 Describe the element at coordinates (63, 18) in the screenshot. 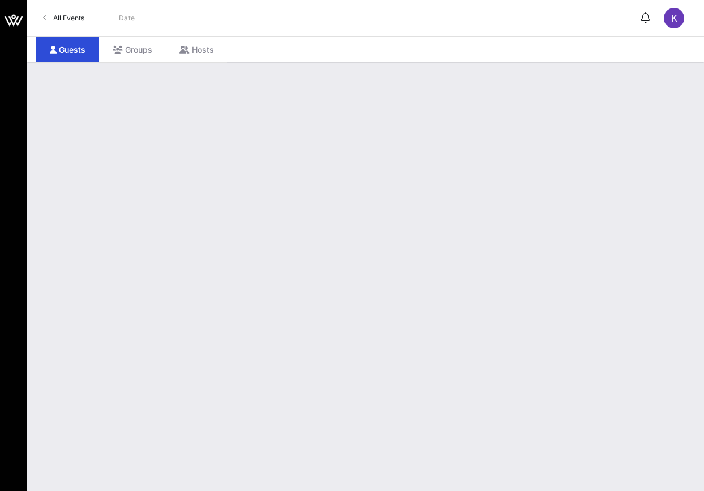

I see `a: All Events` at that location.